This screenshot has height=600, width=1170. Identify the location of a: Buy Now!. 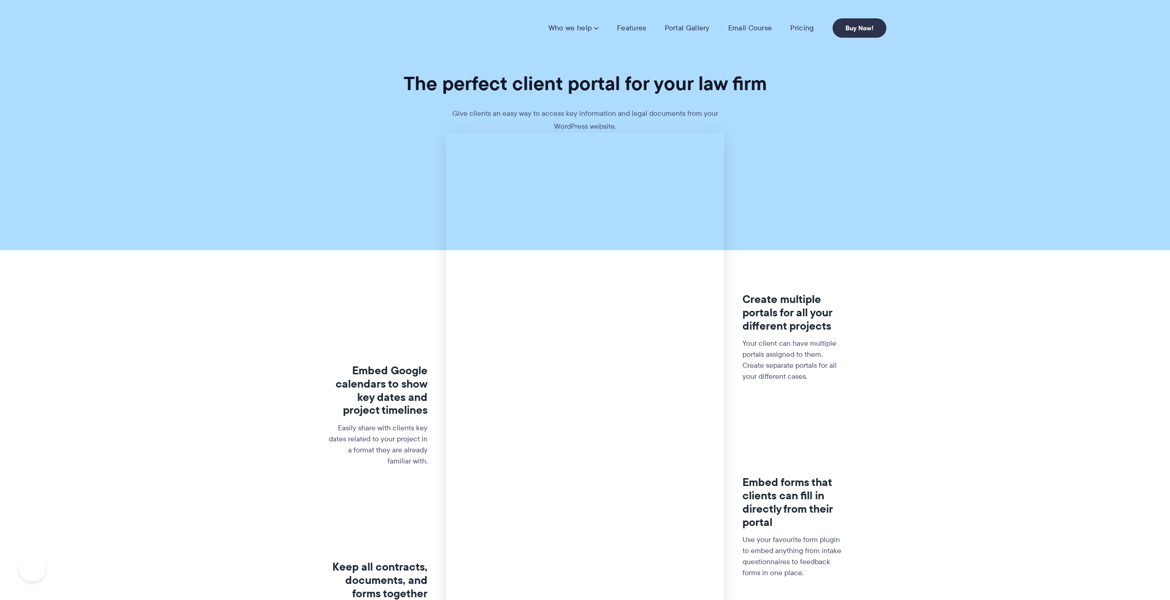
(859, 28).